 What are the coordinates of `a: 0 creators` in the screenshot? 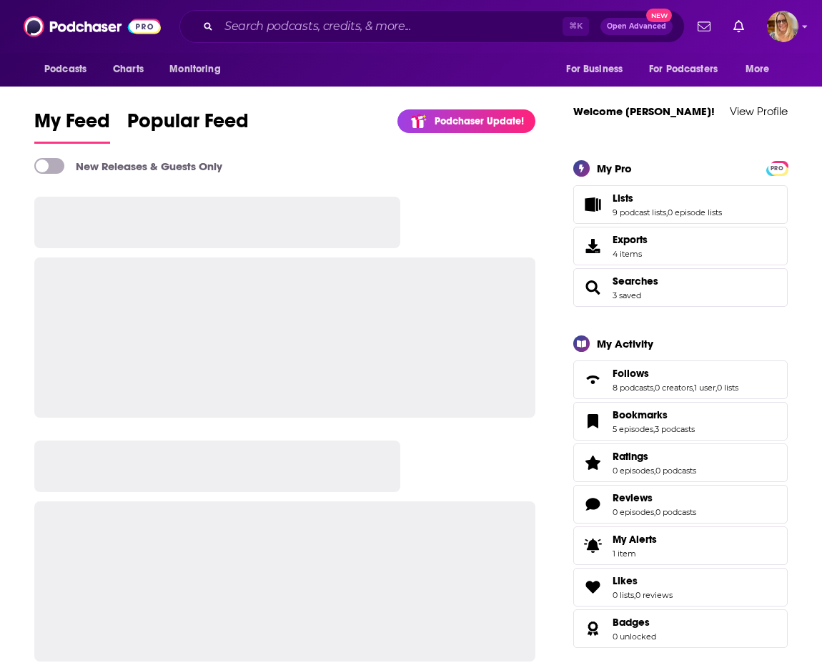 It's located at (673, 387).